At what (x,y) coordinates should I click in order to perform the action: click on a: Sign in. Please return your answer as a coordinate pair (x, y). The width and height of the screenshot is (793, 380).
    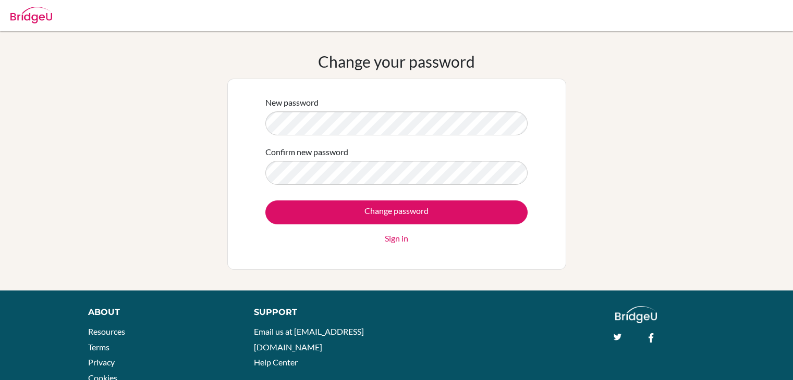
    Looking at the image, I should click on (396, 239).